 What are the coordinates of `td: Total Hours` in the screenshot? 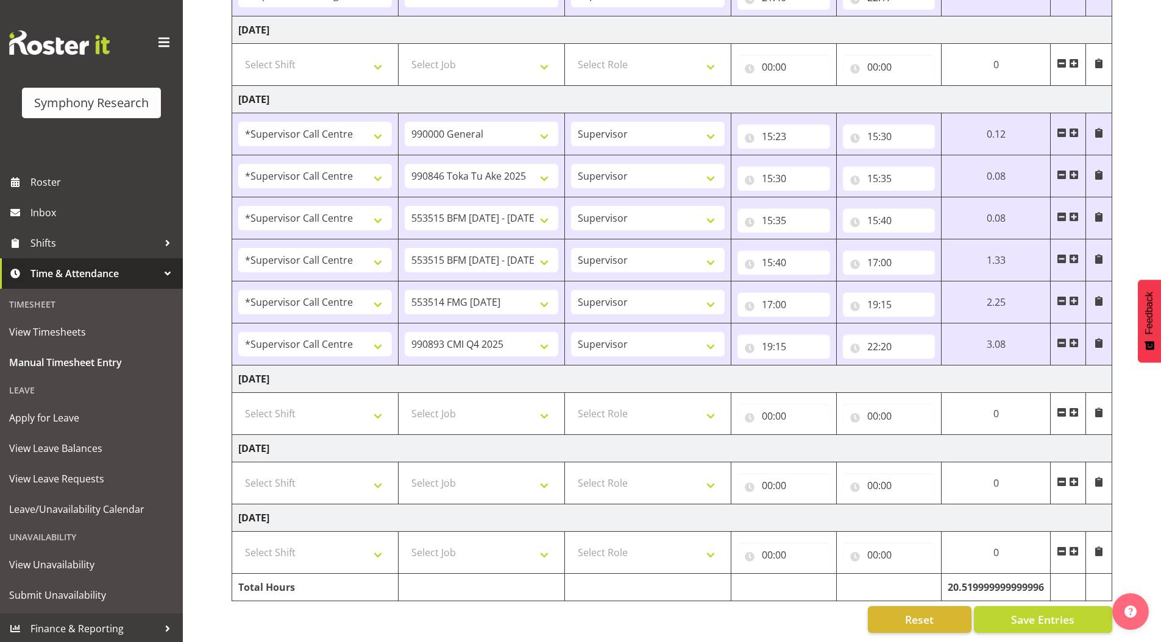 It's located at (315, 587).